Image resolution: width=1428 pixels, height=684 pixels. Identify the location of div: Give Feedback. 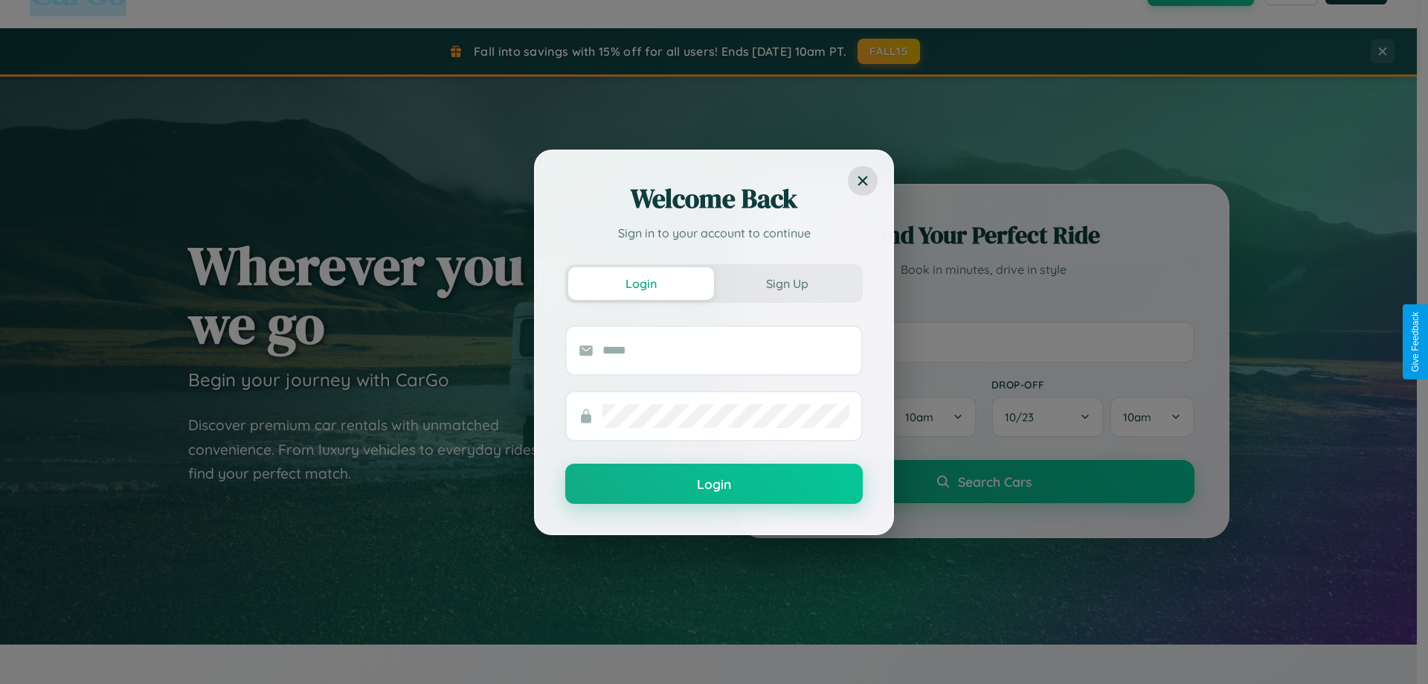
(1415, 341).